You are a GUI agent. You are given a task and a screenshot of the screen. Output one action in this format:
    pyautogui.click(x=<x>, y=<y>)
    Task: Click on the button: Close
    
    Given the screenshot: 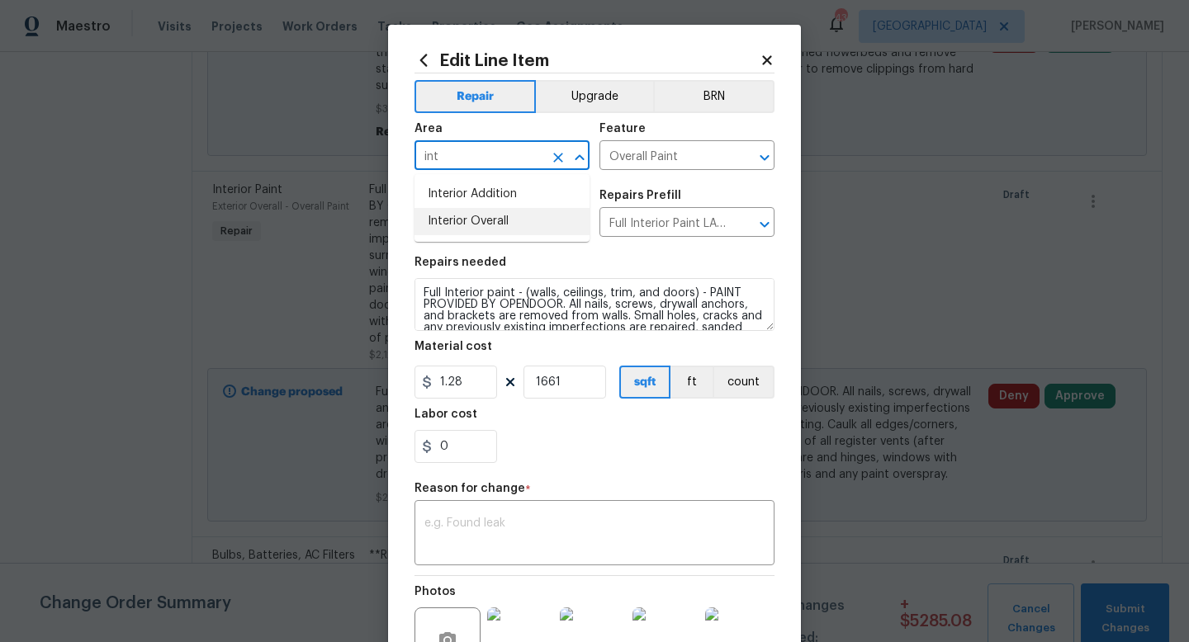 What is the action you would take?
    pyautogui.click(x=579, y=158)
    